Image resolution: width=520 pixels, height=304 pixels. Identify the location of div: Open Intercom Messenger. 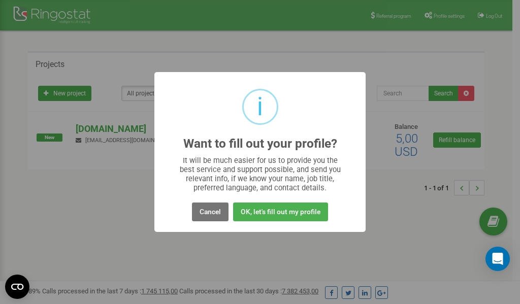
(497, 259).